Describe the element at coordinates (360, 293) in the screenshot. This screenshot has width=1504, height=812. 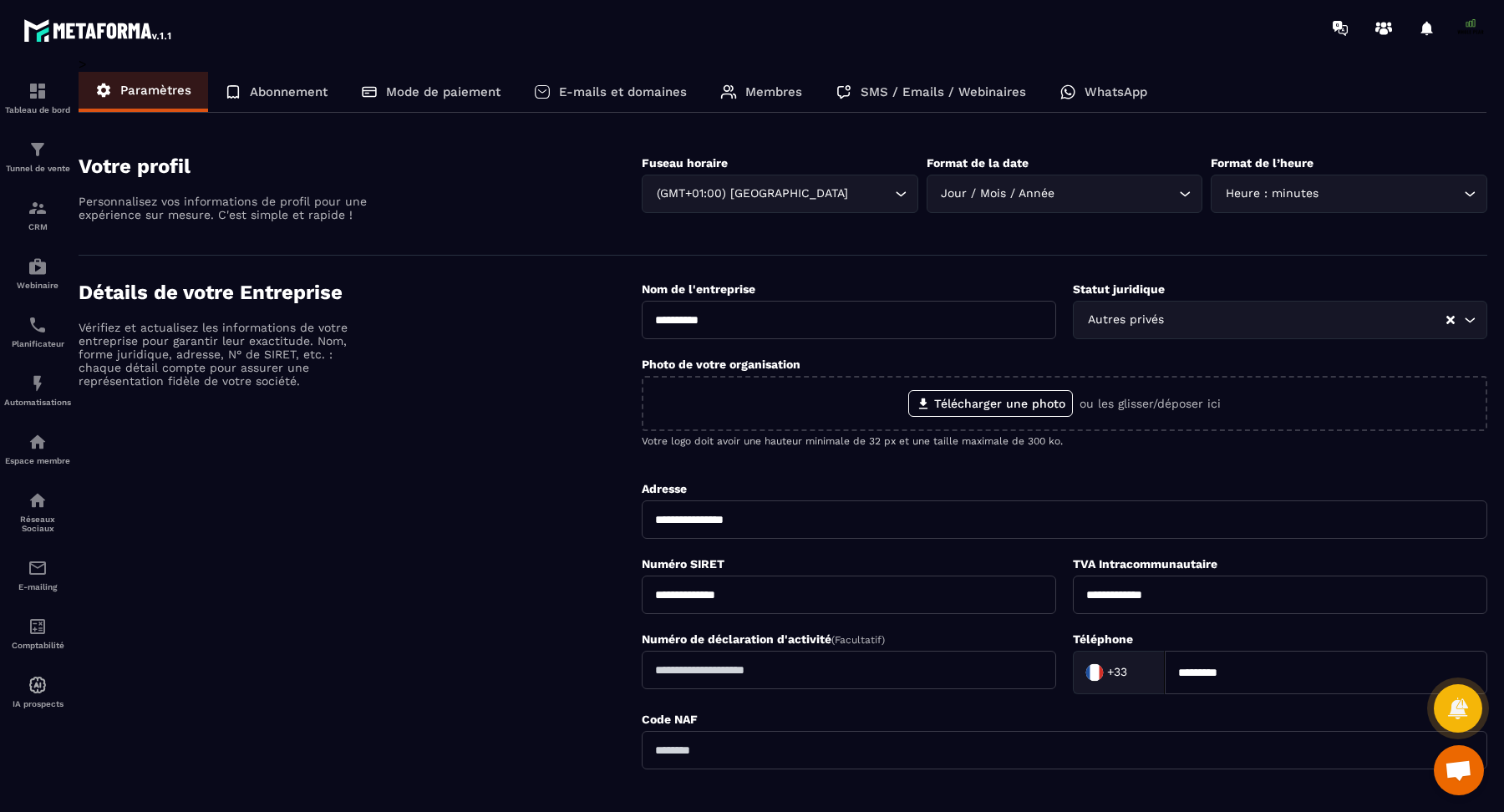
I see `h4: Détails de votre Entreprise` at that location.